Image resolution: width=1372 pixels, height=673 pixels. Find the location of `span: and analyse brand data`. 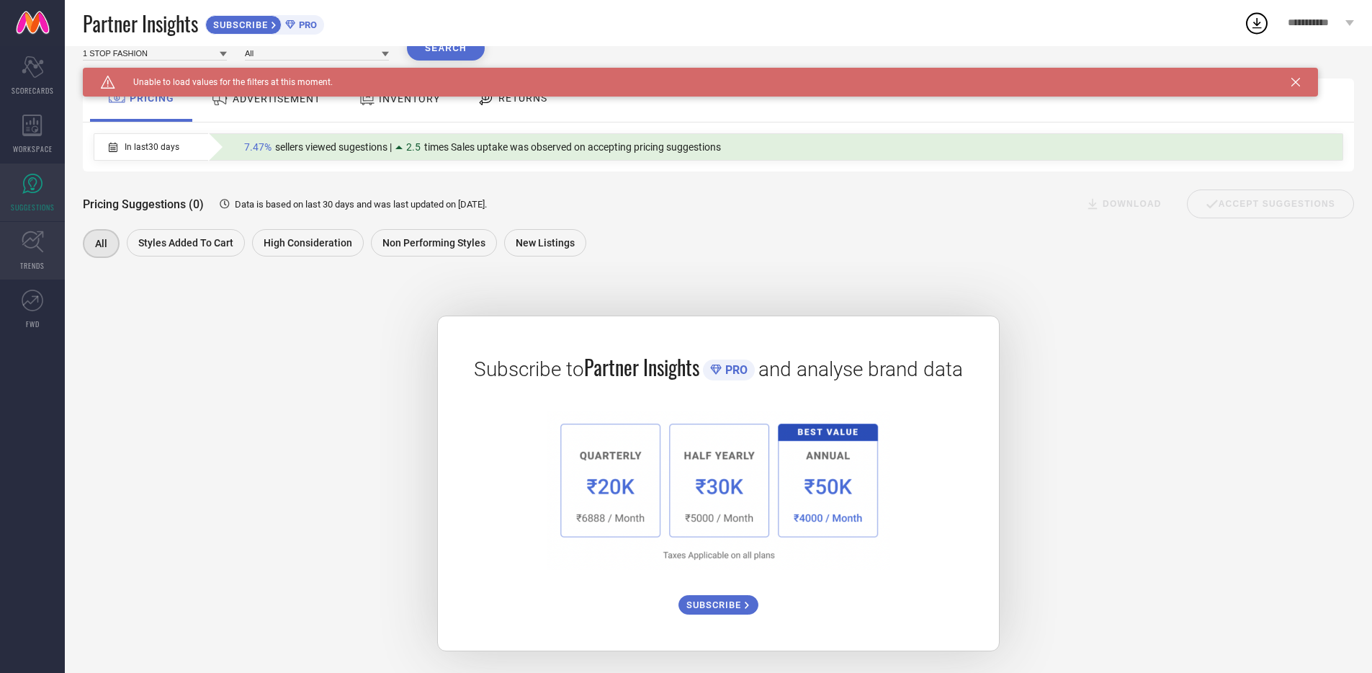

span: and analyse brand data is located at coordinates (861, 369).